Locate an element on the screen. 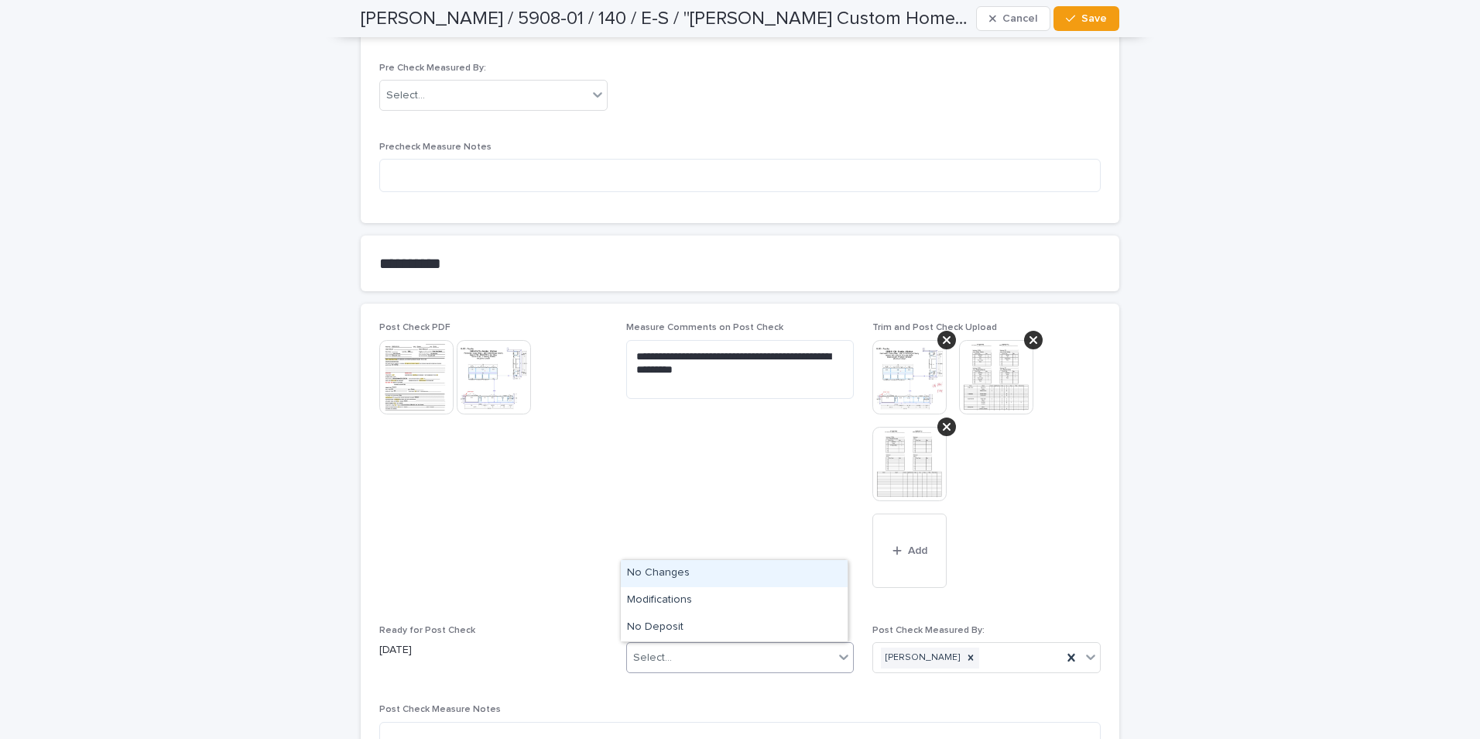  div: No Changes is located at coordinates (734, 573).